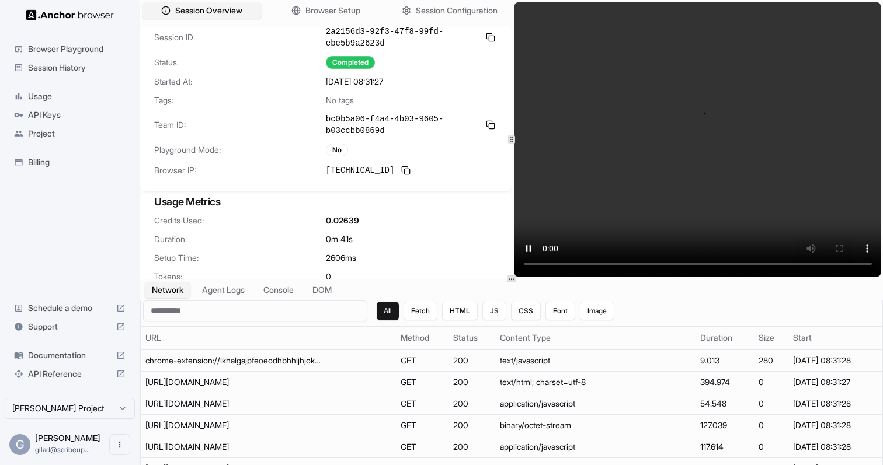 This screenshot has width=883, height=465. What do you see at coordinates (69, 356) in the screenshot?
I see `span: Documentation` at bounding box center [69, 356].